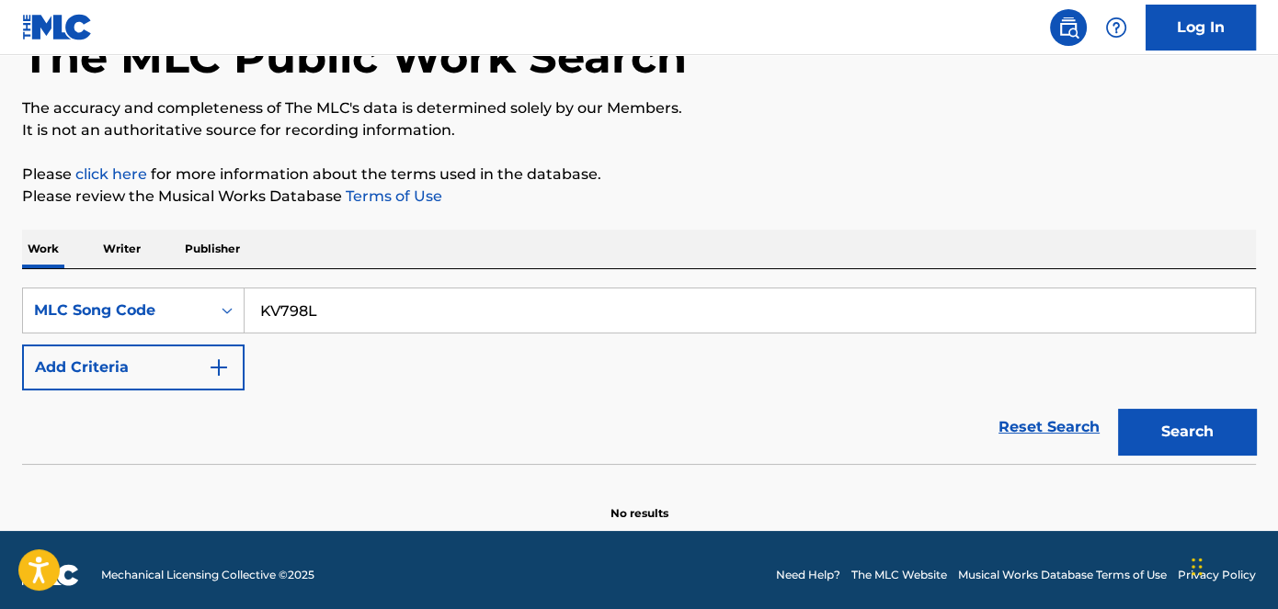 The image size is (1278, 609). What do you see at coordinates (133, 368) in the screenshot?
I see `button: Add Criteria` at bounding box center [133, 368].